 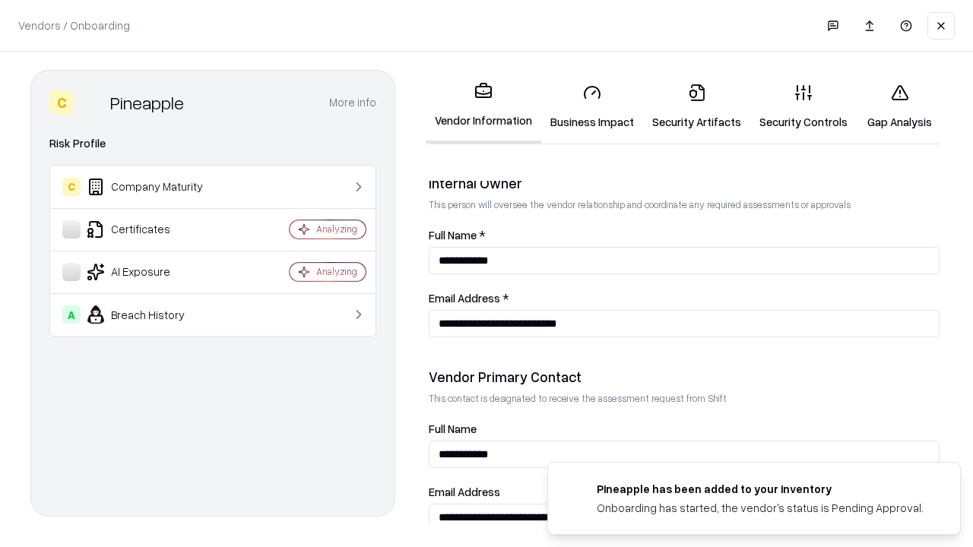 What do you see at coordinates (592, 106) in the screenshot?
I see `a: Business Impact` at bounding box center [592, 106].